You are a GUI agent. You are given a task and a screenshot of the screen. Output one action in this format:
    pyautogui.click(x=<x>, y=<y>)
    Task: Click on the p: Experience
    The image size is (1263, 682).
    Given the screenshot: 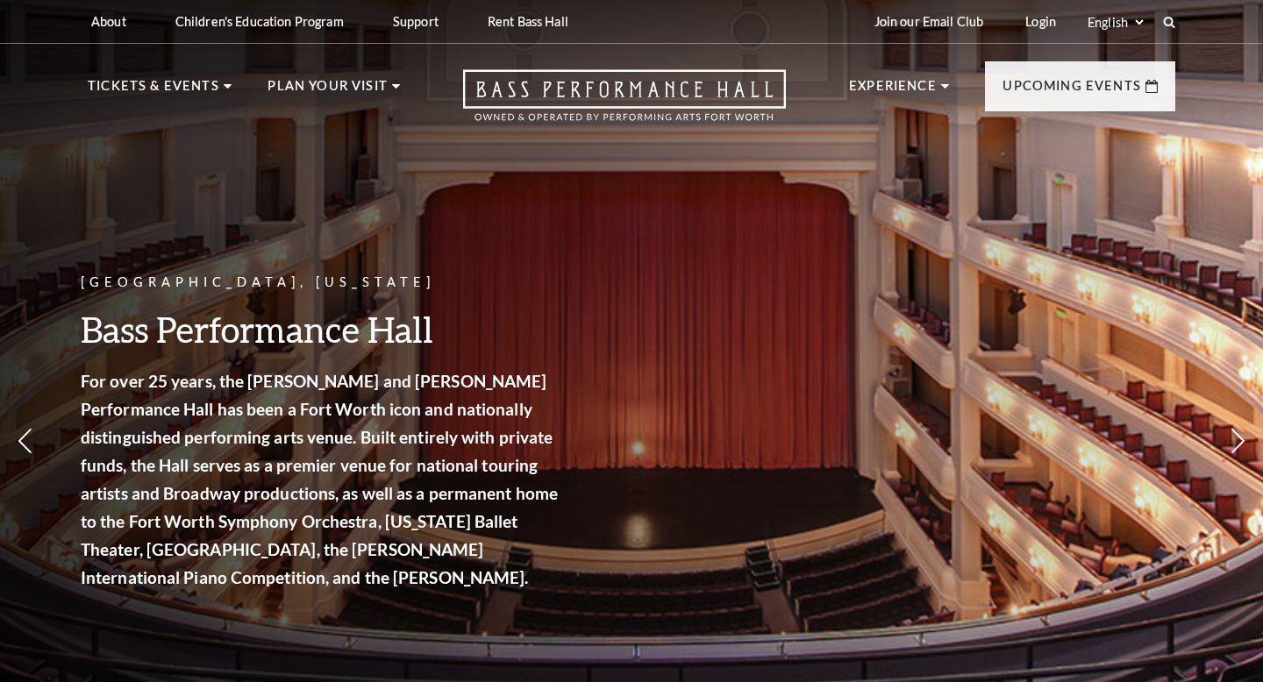 What is the action you would take?
    pyautogui.click(x=893, y=91)
    